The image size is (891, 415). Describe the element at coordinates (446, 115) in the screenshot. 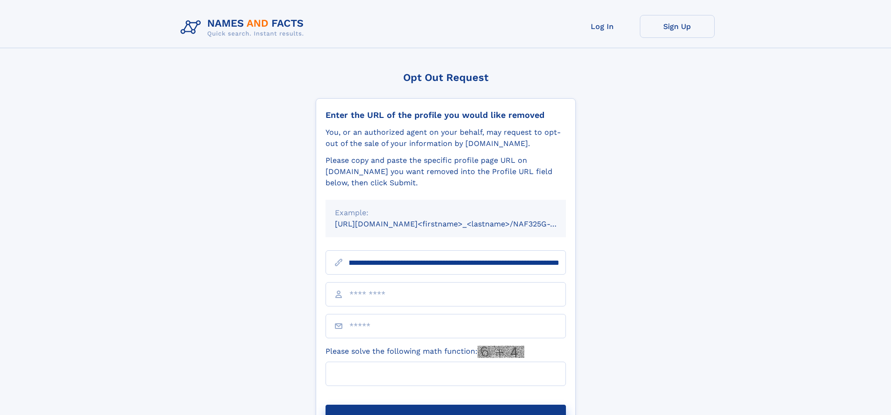

I see `div: Enter the URL of the profile you would like removed` at that location.